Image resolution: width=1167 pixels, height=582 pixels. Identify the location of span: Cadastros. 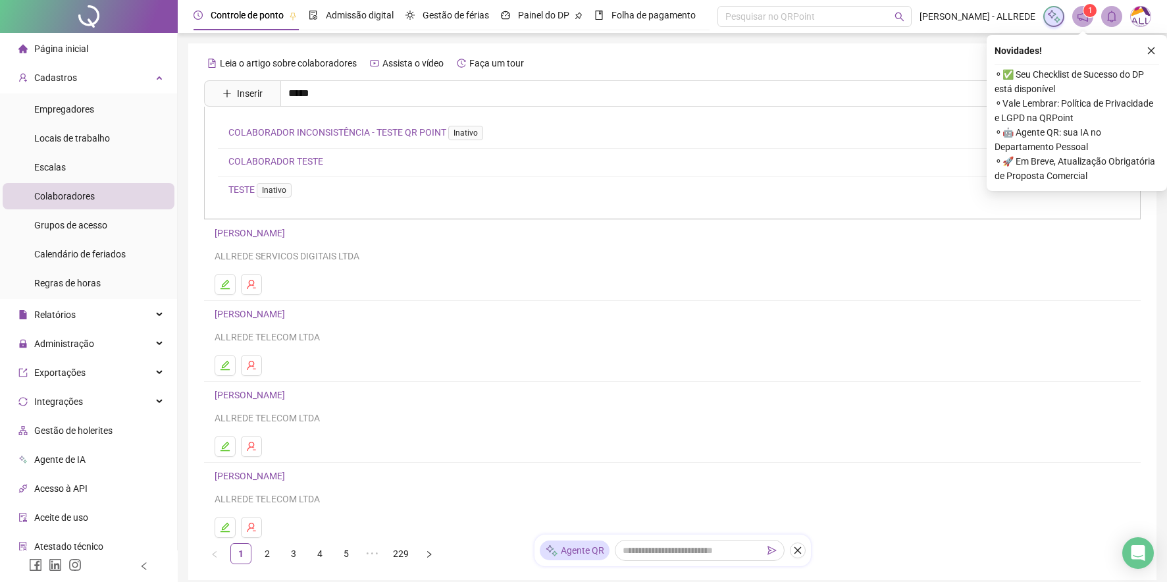
(55, 78).